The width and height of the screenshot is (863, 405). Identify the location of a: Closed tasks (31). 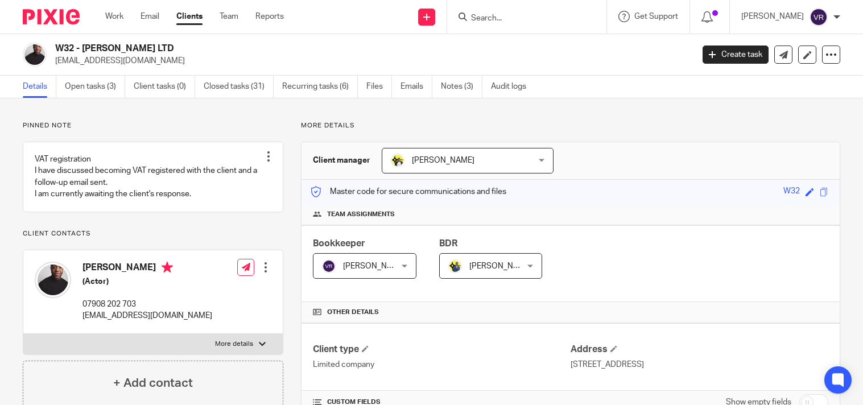
(238, 86).